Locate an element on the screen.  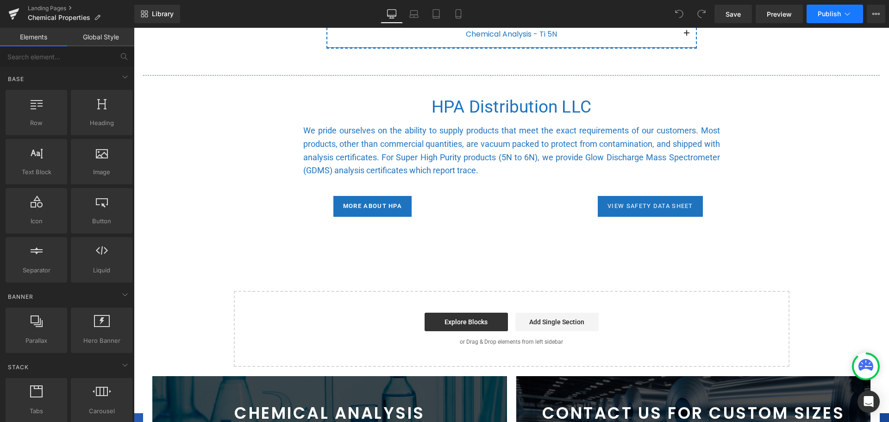
a: Preview is located at coordinates (779, 14).